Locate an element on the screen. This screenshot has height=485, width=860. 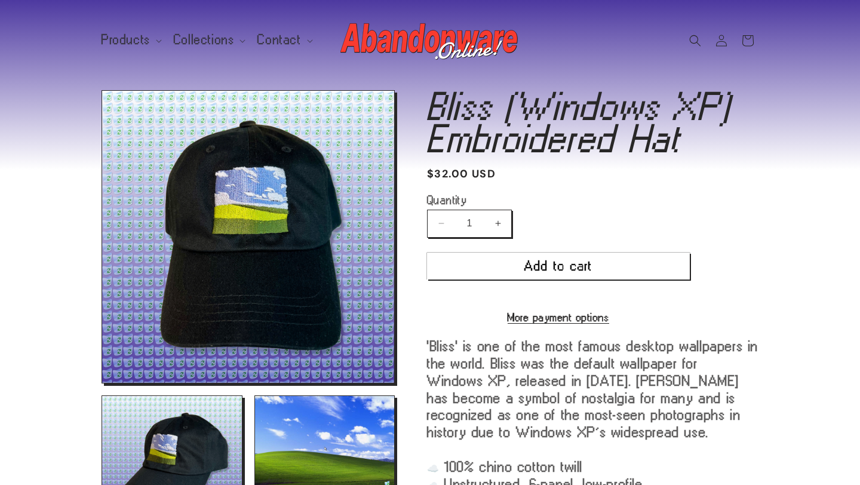
span: $32.00 USD is located at coordinates (461, 174).